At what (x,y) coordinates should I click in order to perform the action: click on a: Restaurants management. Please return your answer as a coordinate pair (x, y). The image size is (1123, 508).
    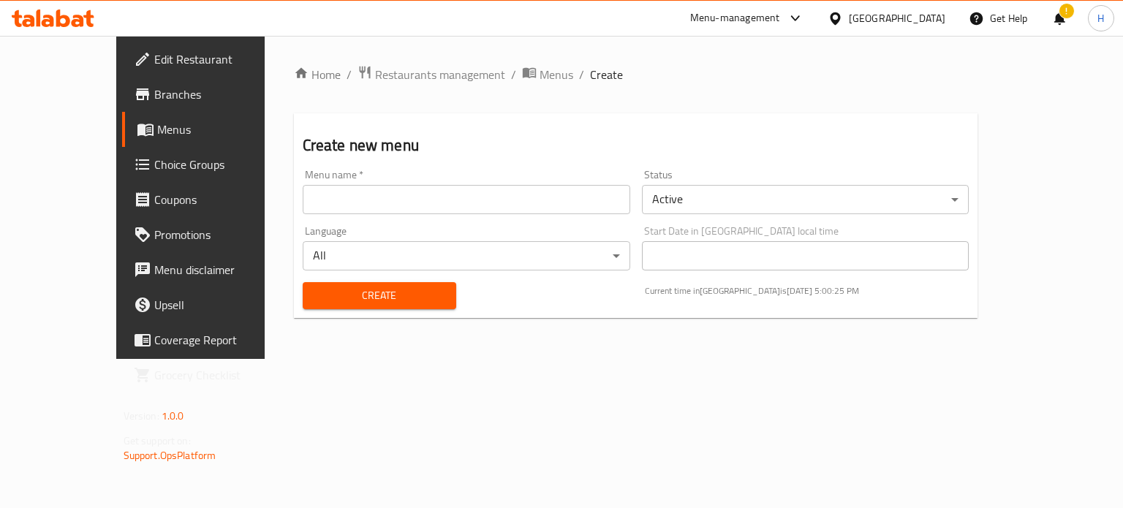
    Looking at the image, I should click on (431, 75).